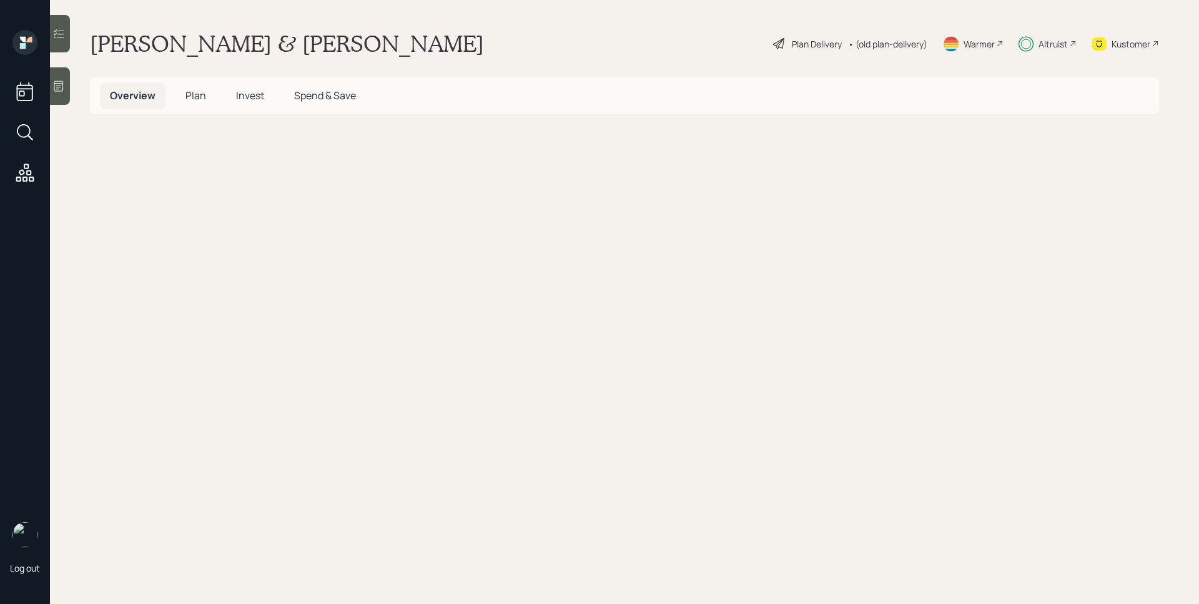 The image size is (1199, 604). Describe the element at coordinates (25, 568) in the screenshot. I see `div: Log out` at that location.